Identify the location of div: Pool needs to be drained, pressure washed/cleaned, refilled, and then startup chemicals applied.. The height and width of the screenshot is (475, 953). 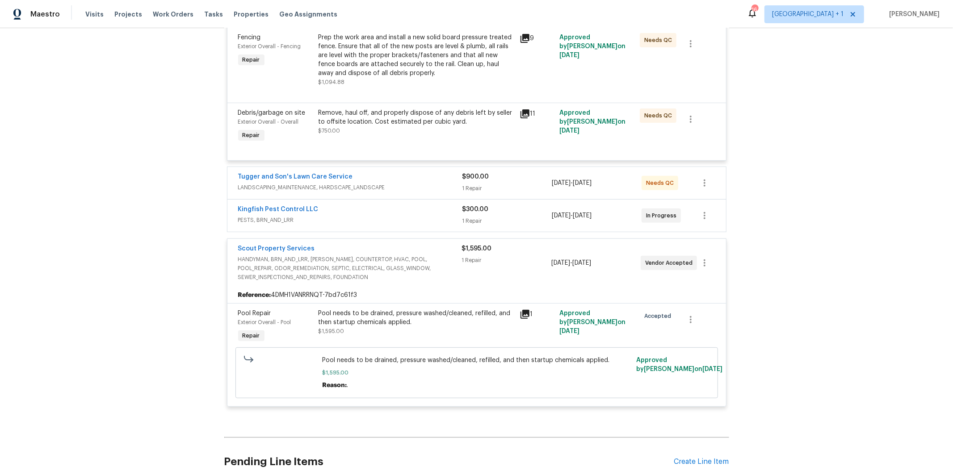
(416, 318).